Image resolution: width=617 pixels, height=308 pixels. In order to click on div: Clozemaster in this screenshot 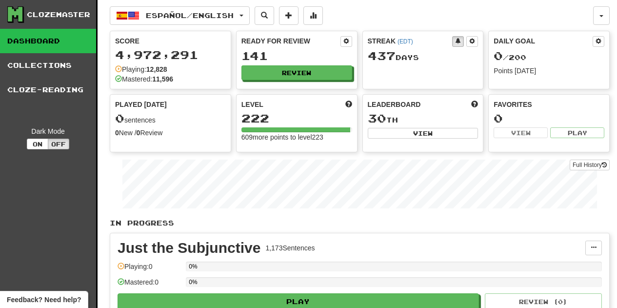, I will do `click(59, 15)`.